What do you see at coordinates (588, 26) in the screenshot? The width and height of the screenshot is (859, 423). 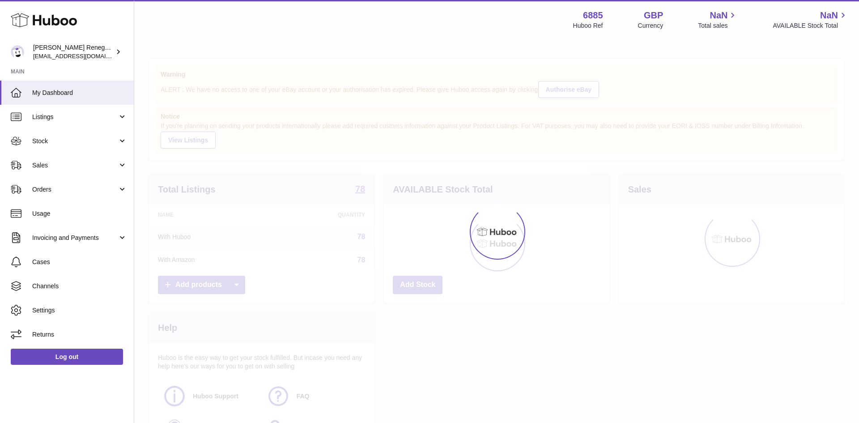 I see `div: Huboo Ref` at bounding box center [588, 26].